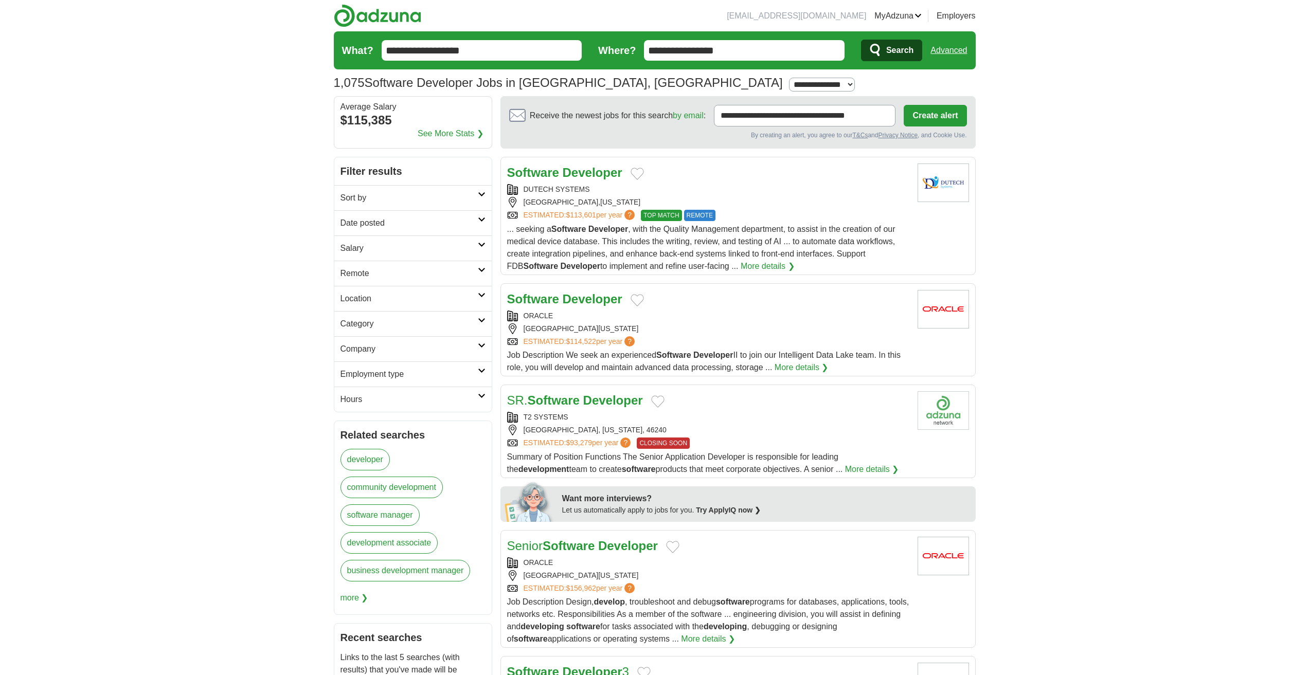 This screenshot has width=1309, height=675. I want to click on a: by email, so click(688, 115).